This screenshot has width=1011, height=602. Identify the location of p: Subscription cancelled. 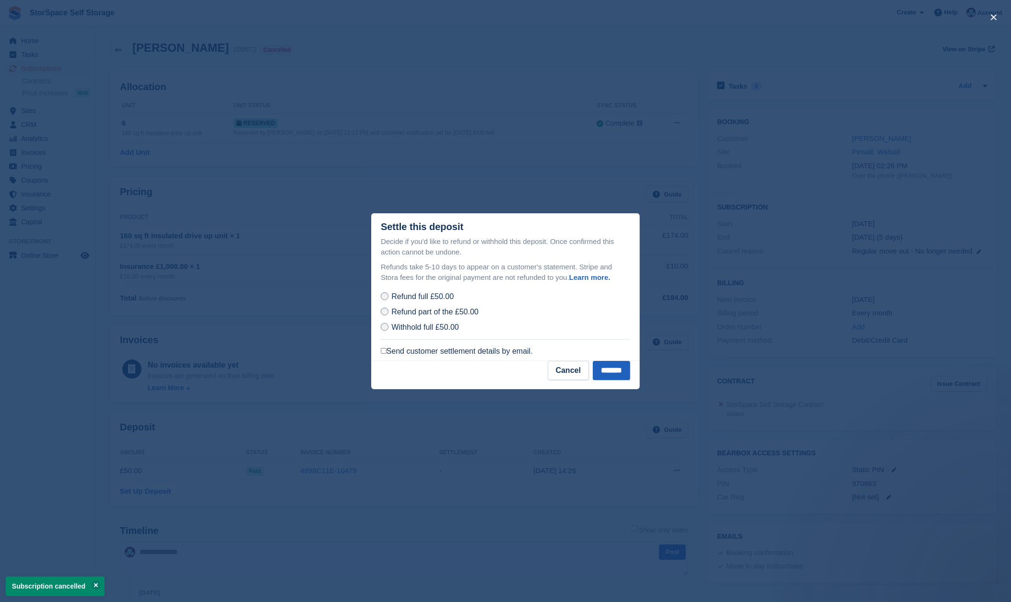
(55, 586).